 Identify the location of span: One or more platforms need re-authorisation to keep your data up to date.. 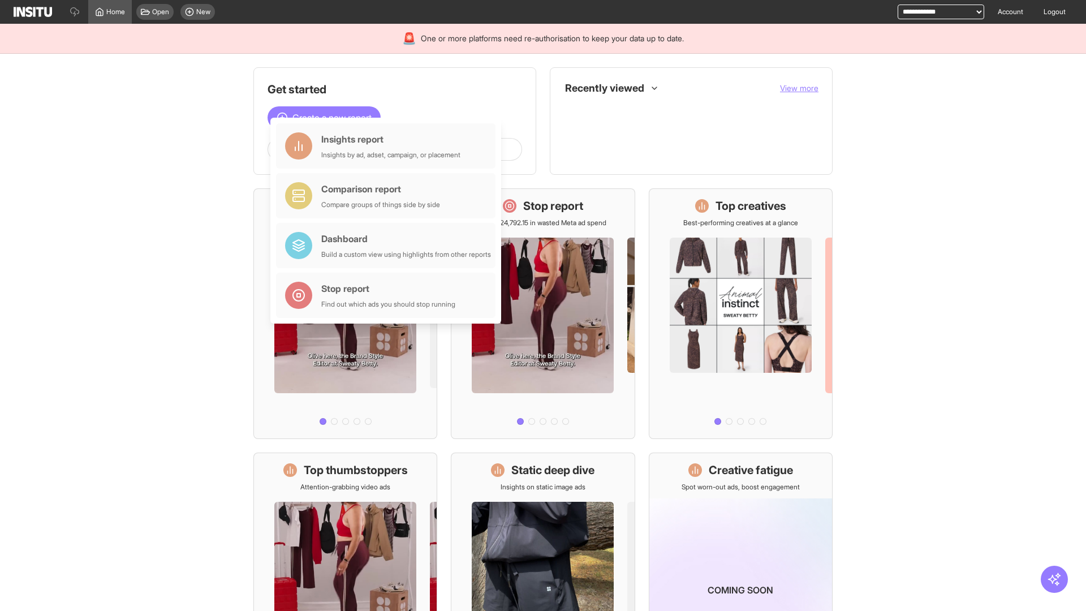
(552, 38).